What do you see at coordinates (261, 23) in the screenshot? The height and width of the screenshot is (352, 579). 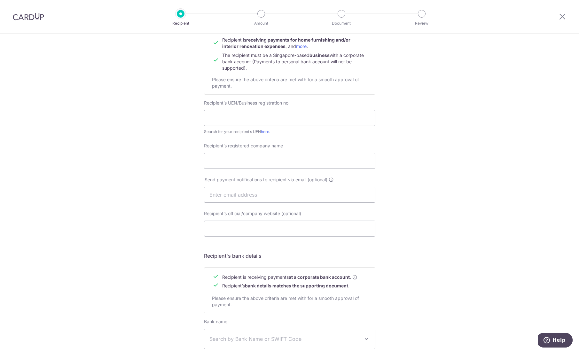 I see `p: Amount` at bounding box center [261, 23].